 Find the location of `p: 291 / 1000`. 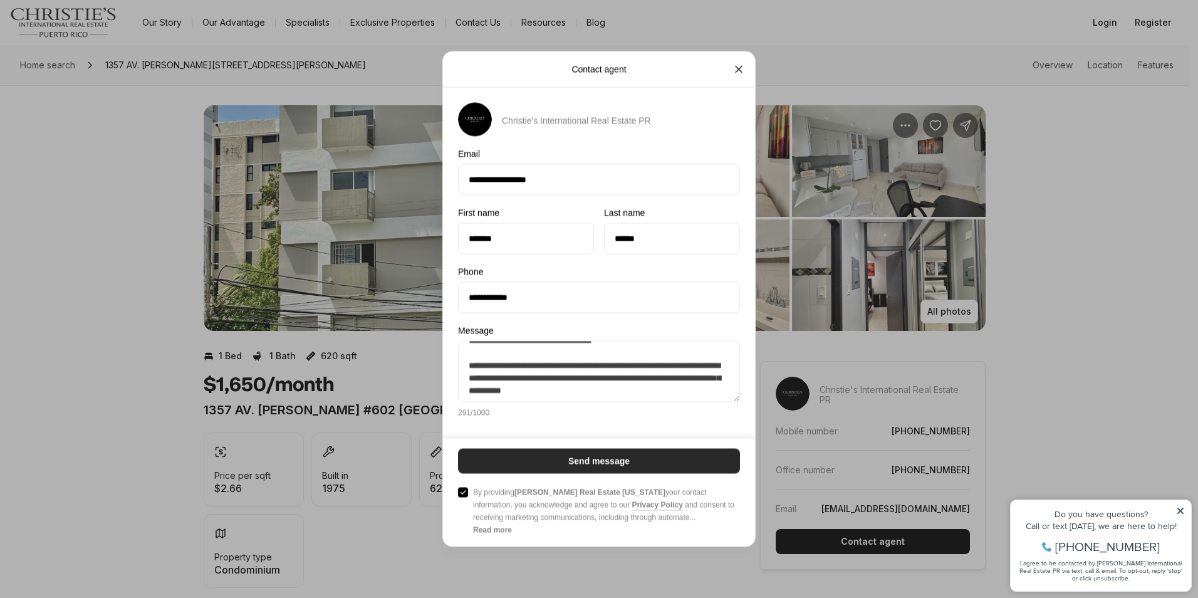

p: 291 / 1000 is located at coordinates (474, 413).